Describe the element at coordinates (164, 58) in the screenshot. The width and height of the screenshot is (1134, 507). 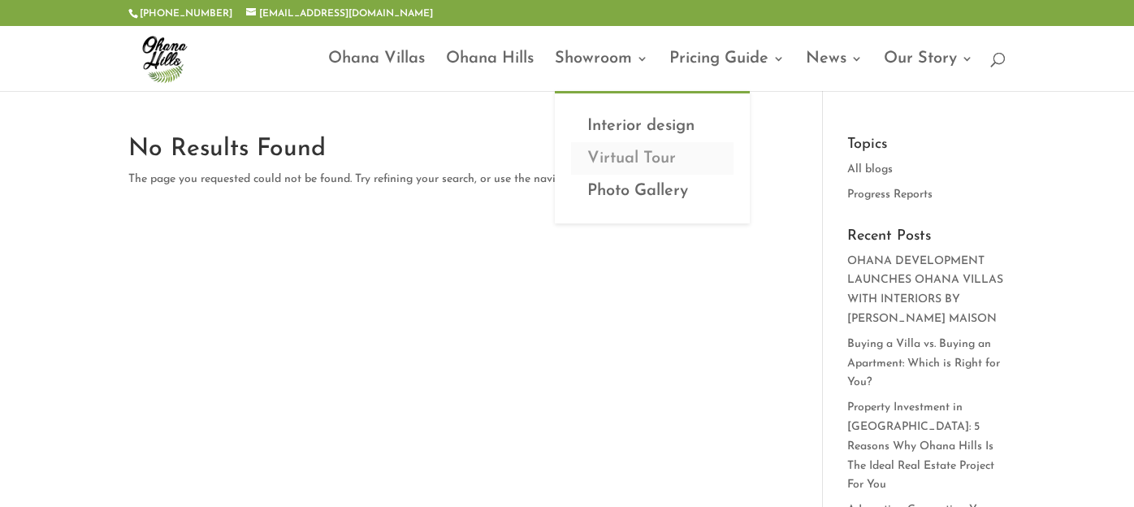
I see `img: ohana-hills` at that location.